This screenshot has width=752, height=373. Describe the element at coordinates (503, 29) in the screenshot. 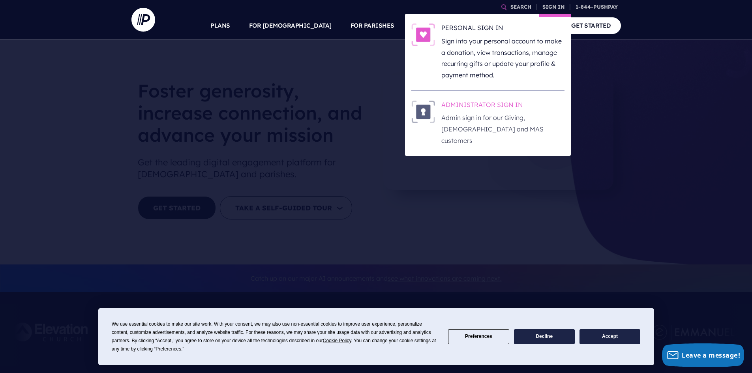

I see `h6: PERSONAL SIGN IN` at that location.